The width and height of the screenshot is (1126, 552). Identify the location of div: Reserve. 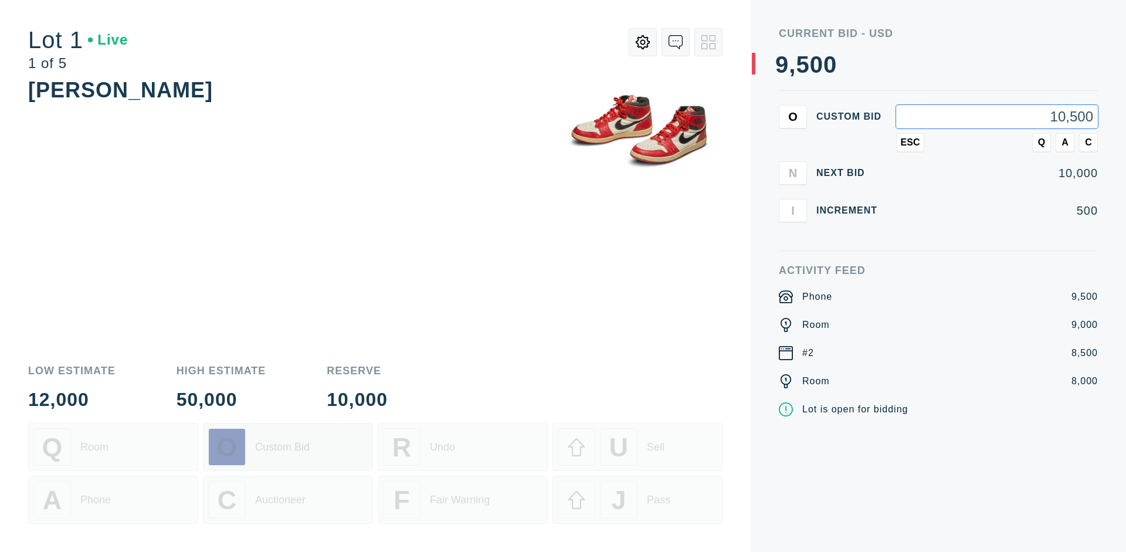
(357, 371).